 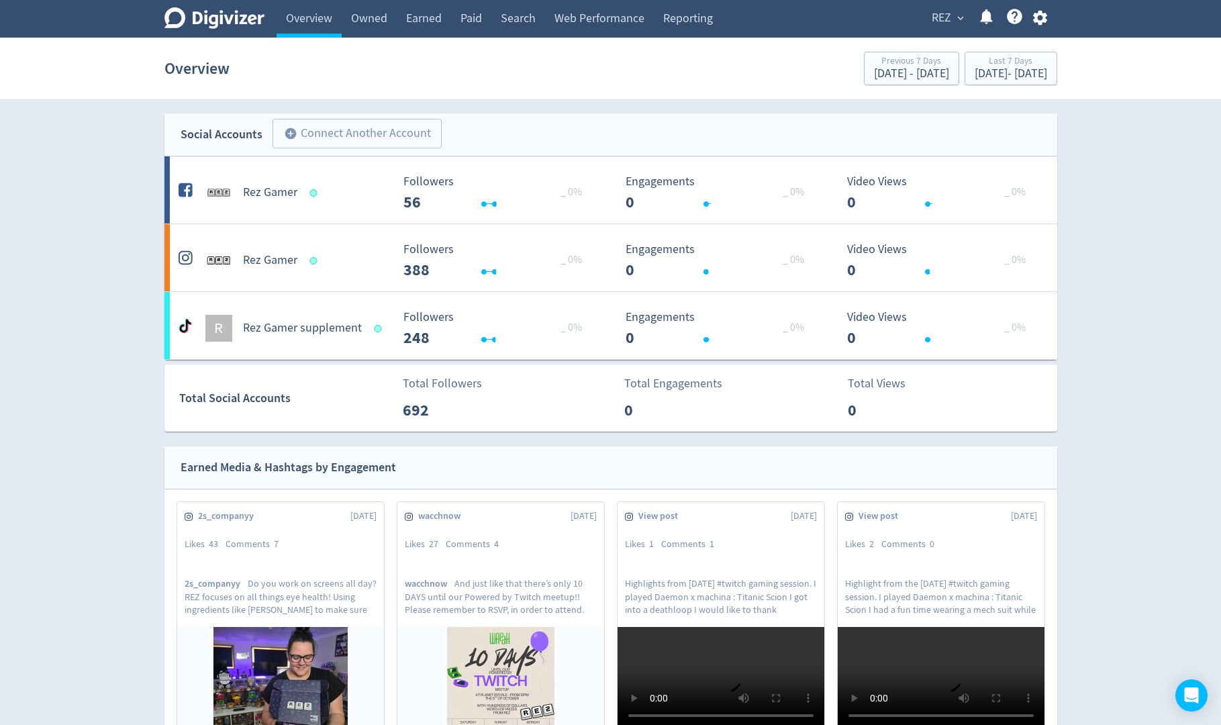 I want to click on div: Earned Media & Hashtags by Engagement, so click(x=288, y=467).